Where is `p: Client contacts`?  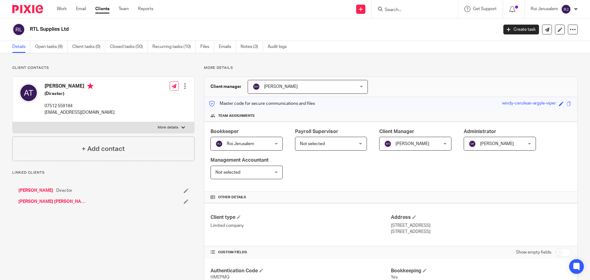 p: Client contacts is located at coordinates (103, 68).